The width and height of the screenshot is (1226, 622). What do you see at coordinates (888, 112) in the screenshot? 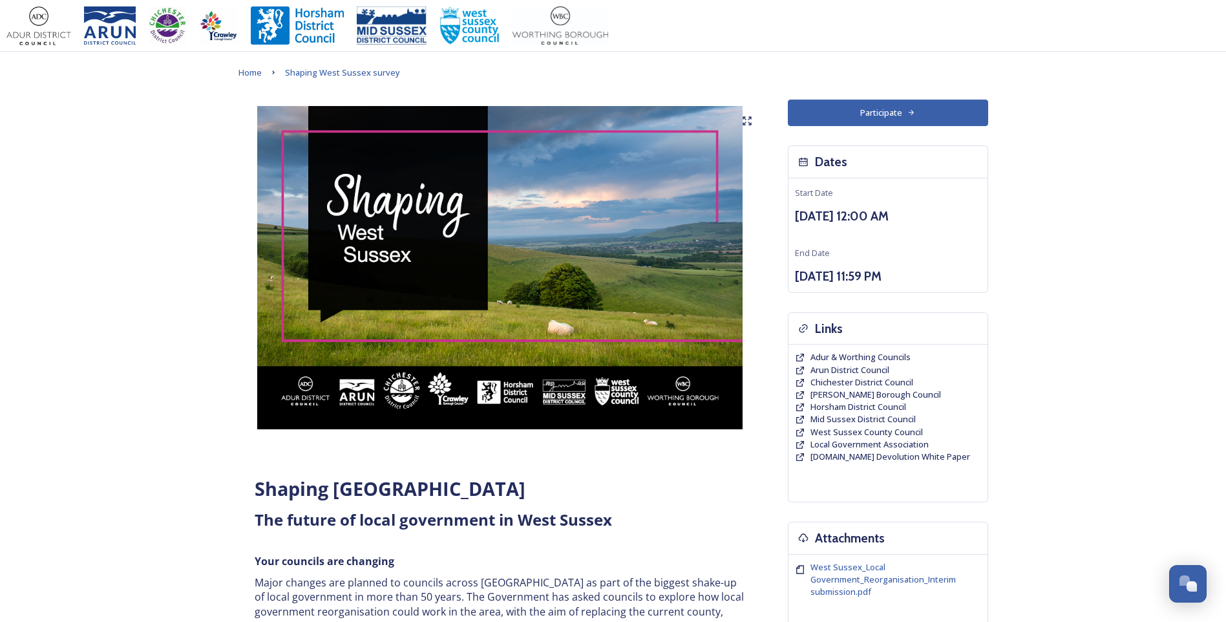
I see `a: Participate` at bounding box center [888, 112].